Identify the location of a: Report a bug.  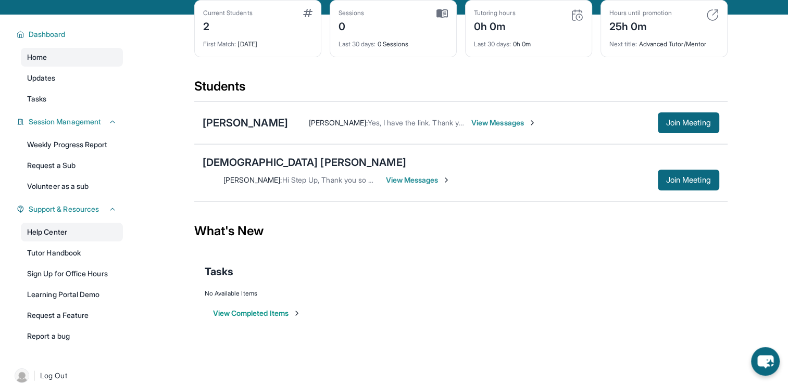
(72, 337).